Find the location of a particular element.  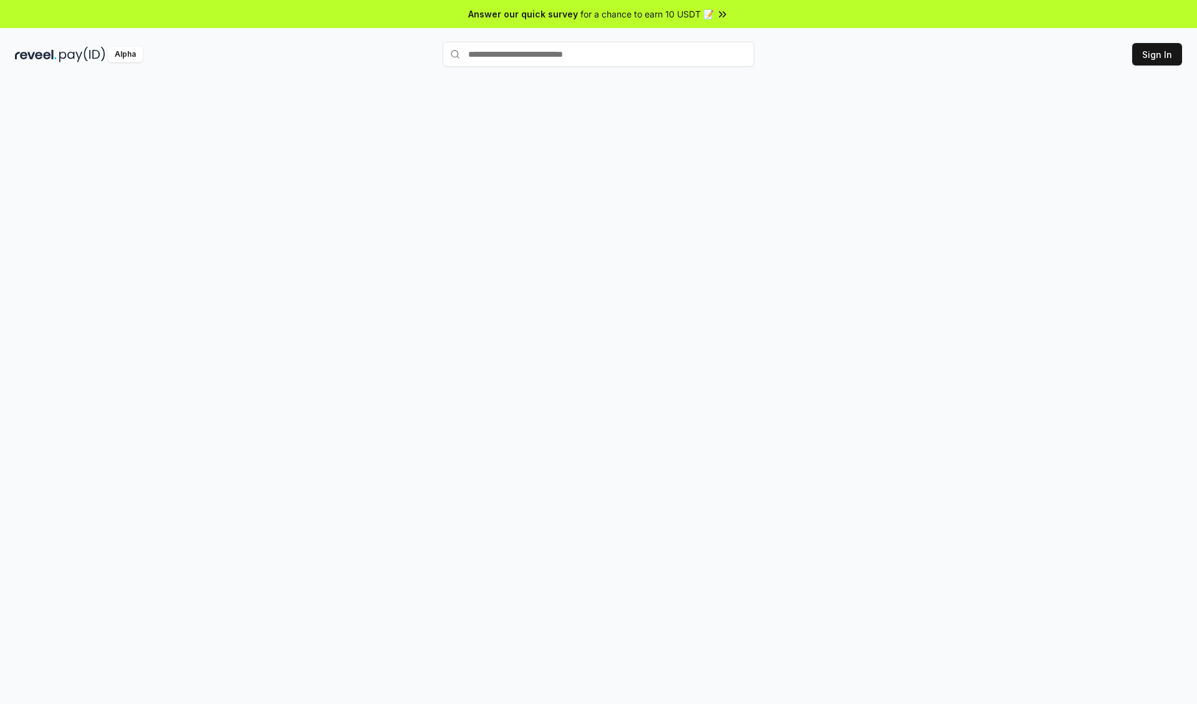

button: Sign In is located at coordinates (1157, 54).